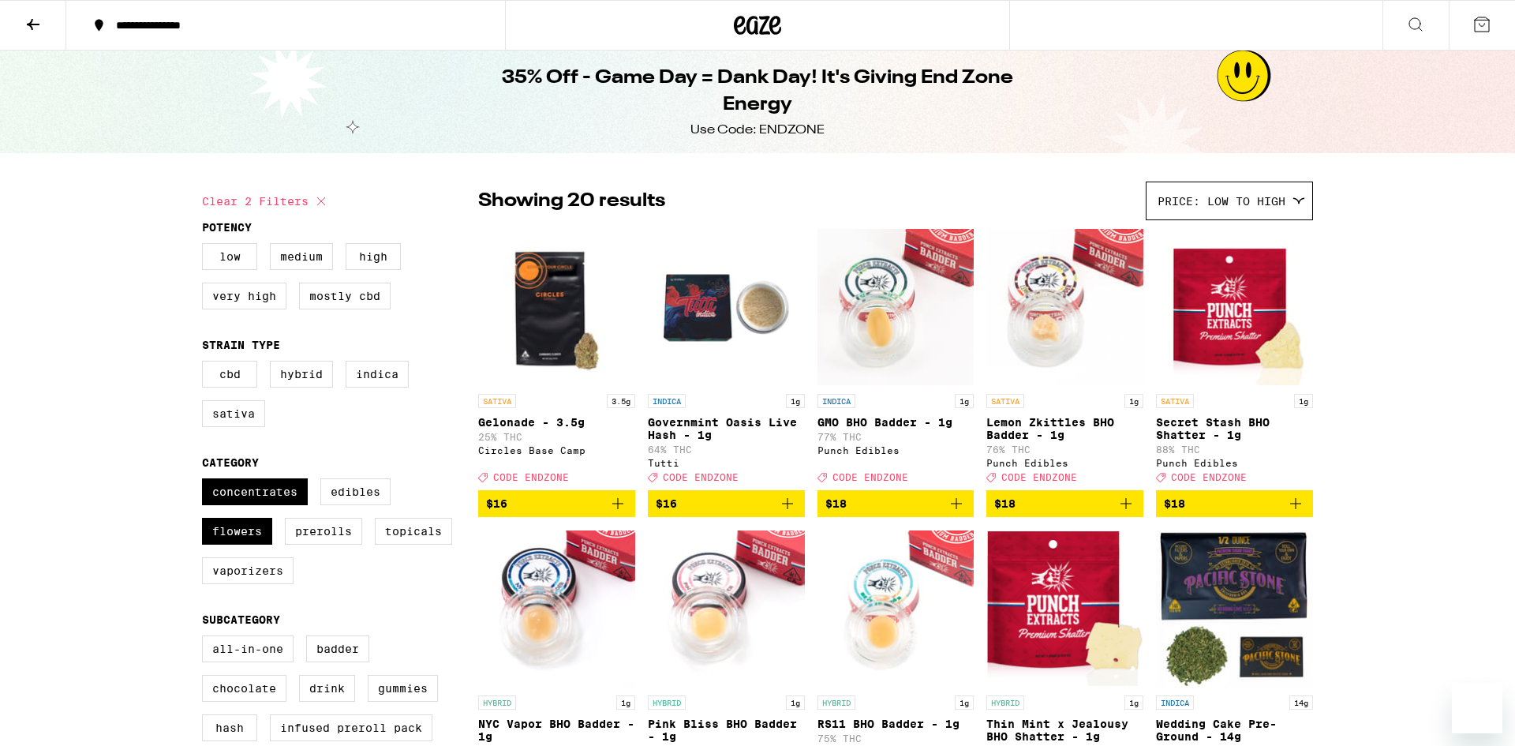 The width and height of the screenshot is (1515, 746). I want to click on p: RS11 BHO Badder - 1g, so click(896, 724).